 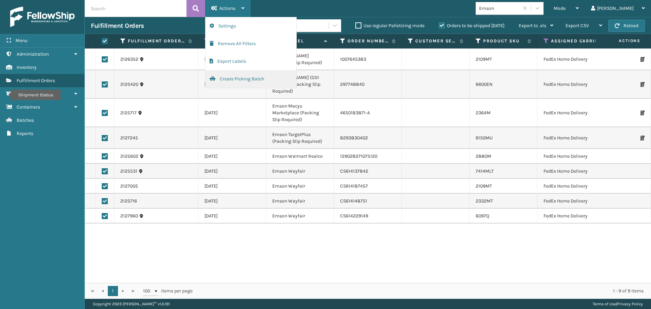 What do you see at coordinates (533, 25) in the screenshot?
I see `span: Export to .xls` at bounding box center [533, 25].